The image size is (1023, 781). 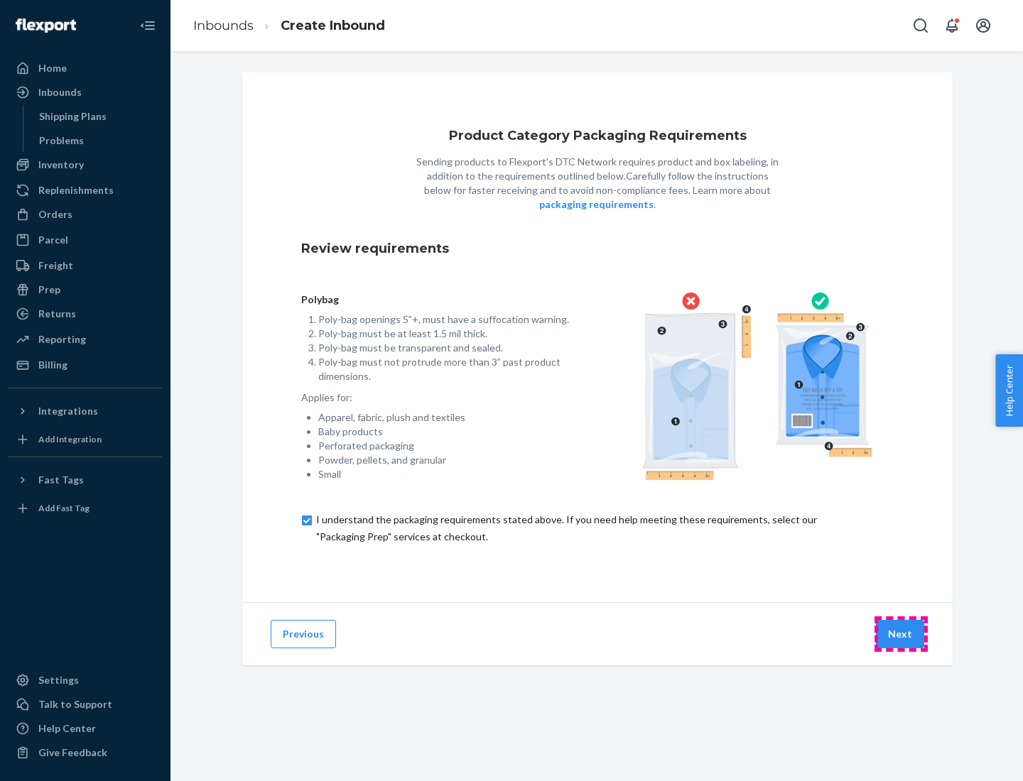 I want to click on div: Reporting, so click(x=62, y=339).